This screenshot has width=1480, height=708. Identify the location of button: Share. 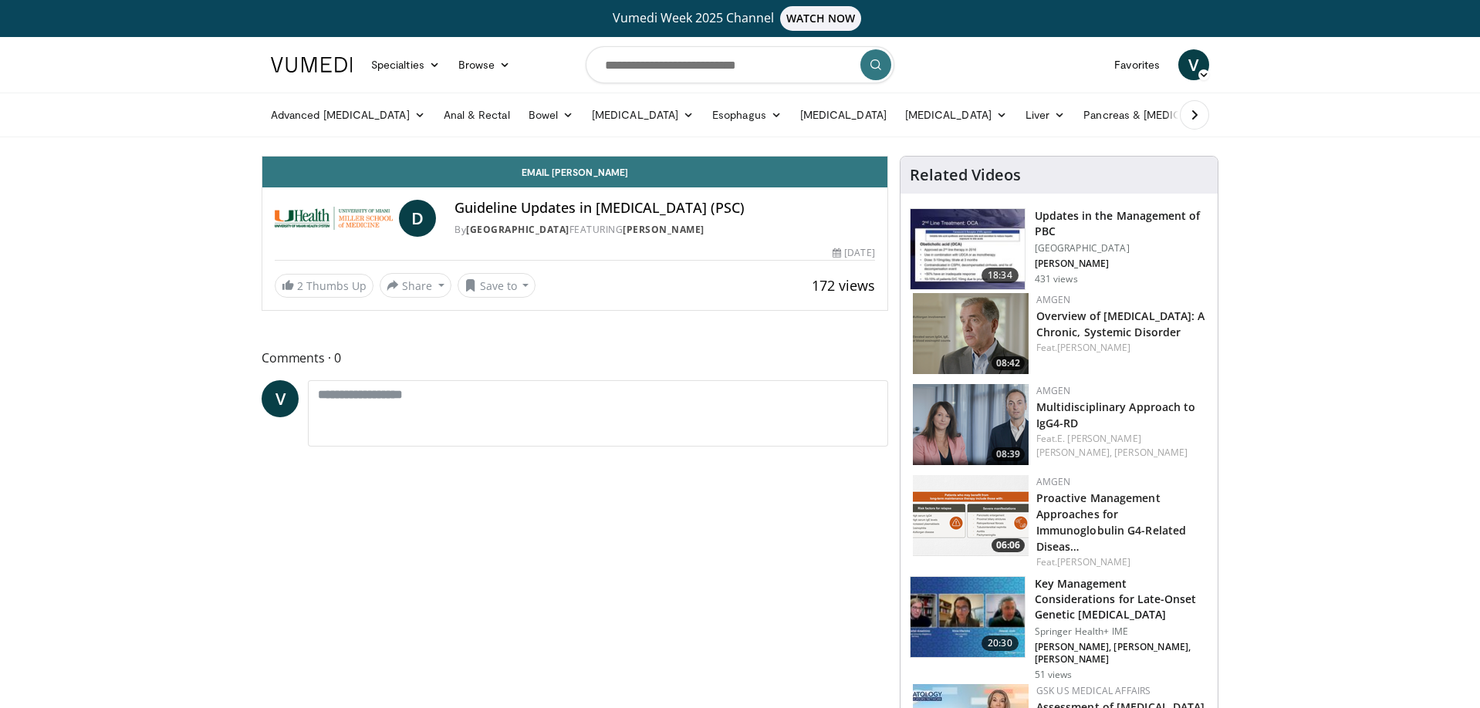
(415, 285).